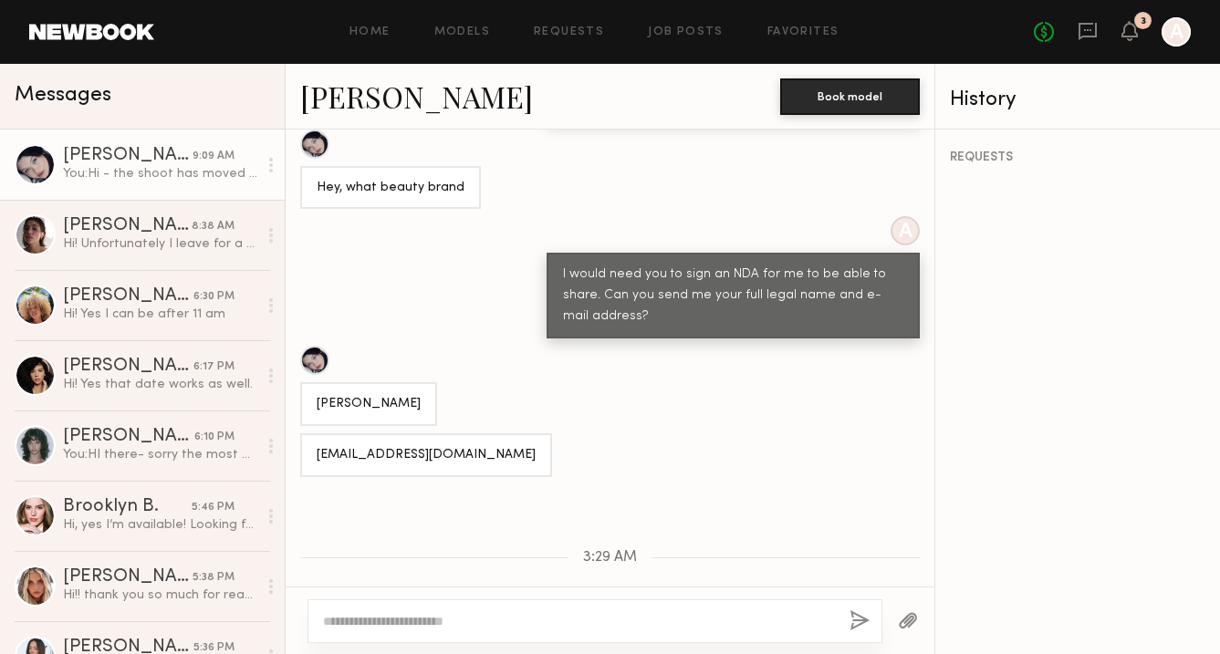 The image size is (1220, 654). I want to click on div: Hi!! thank you so much for reaching out! I would love to work with you guys I have a casting at 8..., so click(160, 595).